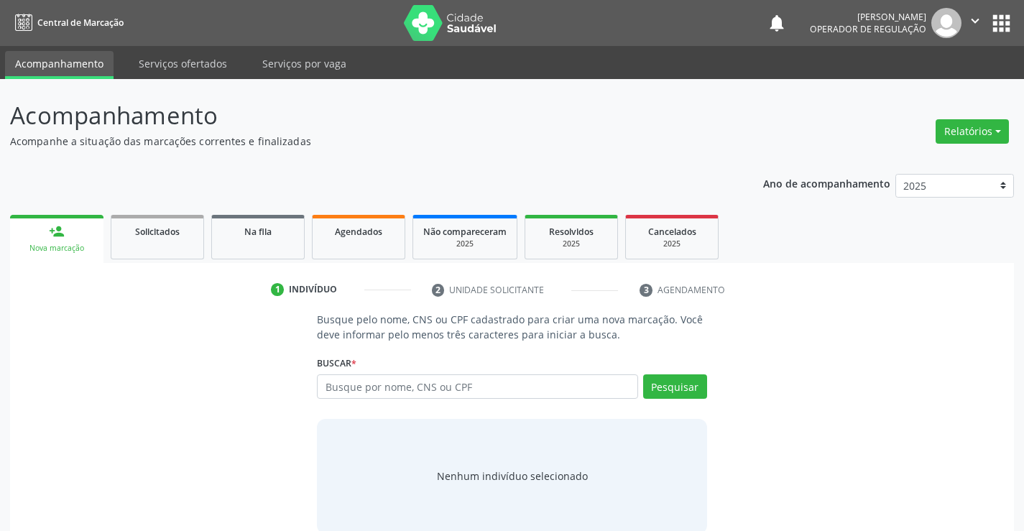 The height and width of the screenshot is (531, 1024). I want to click on label: Buscar, so click(336, 363).